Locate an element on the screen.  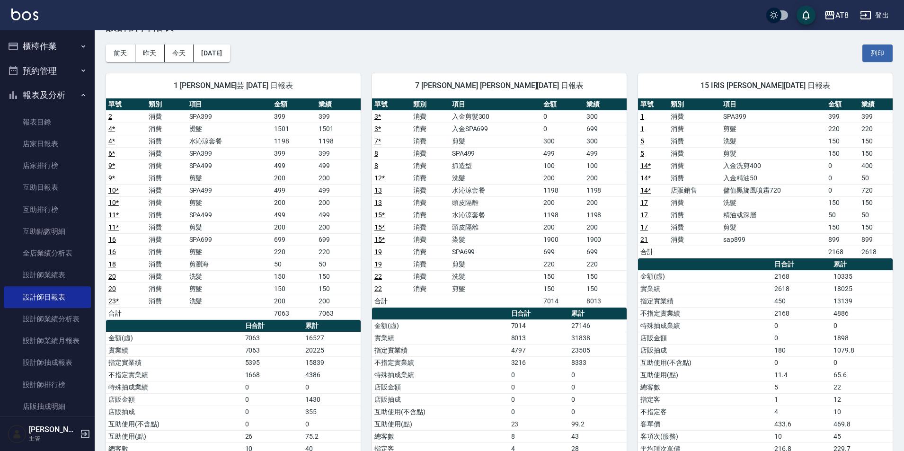
a: 互助排行榜 is located at coordinates (47, 210).